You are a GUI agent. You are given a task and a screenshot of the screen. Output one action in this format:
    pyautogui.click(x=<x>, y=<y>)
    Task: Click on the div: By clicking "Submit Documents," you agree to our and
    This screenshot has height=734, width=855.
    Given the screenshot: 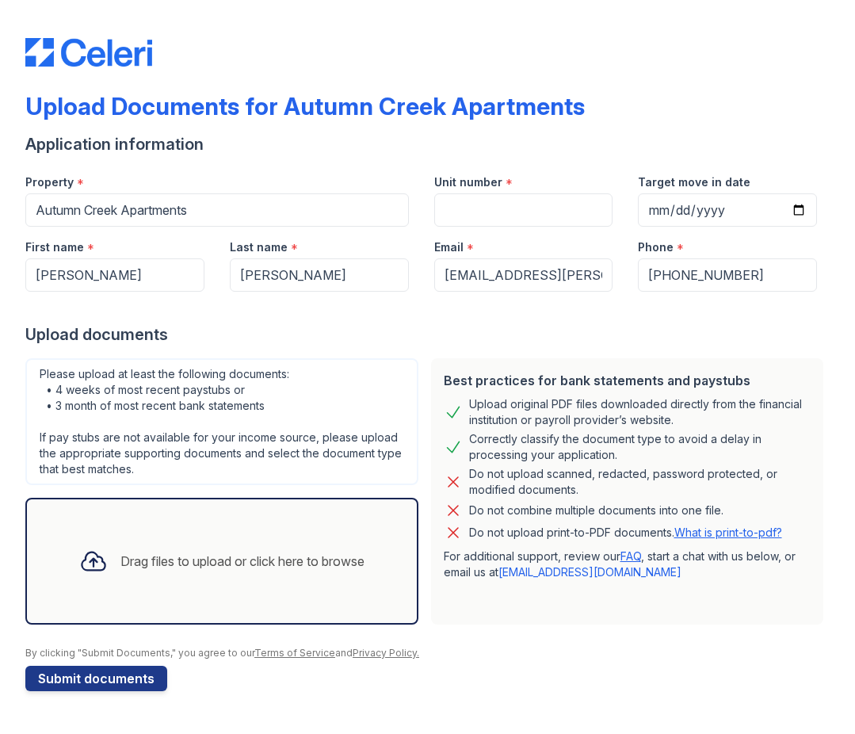 What is the action you would take?
    pyautogui.click(x=427, y=653)
    